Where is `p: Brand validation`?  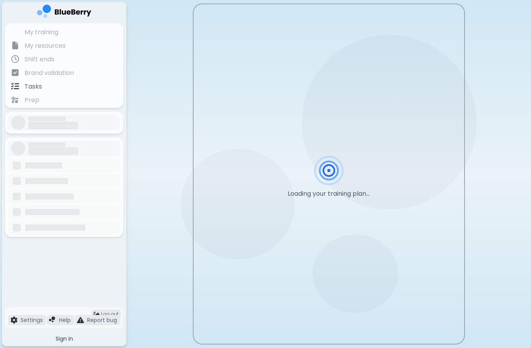
p: Brand validation is located at coordinates (49, 73).